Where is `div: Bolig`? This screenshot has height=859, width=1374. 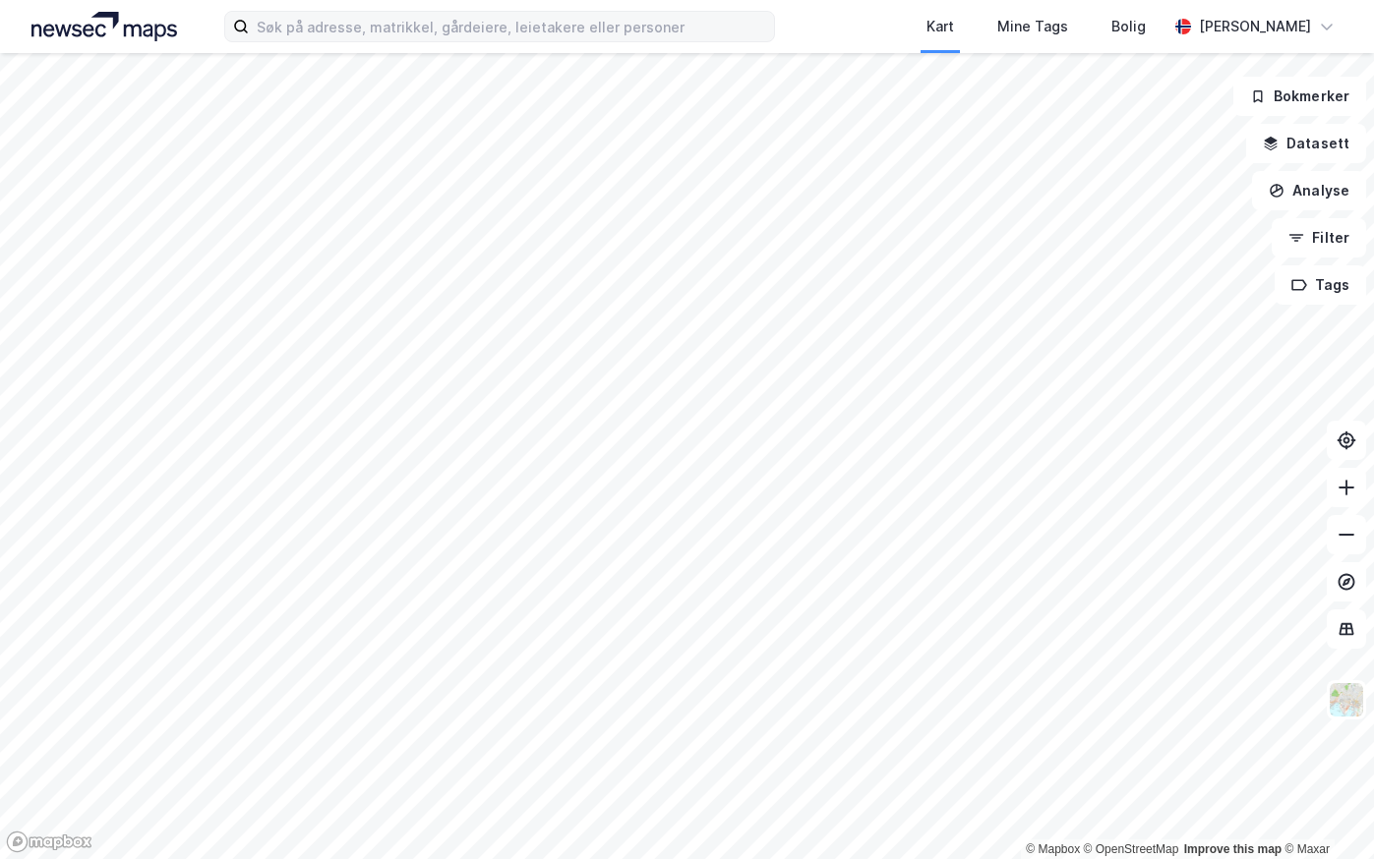 div: Bolig is located at coordinates (1128, 27).